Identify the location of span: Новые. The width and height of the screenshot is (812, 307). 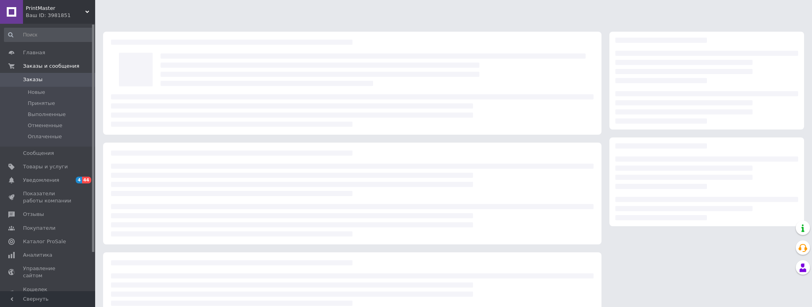
(36, 92).